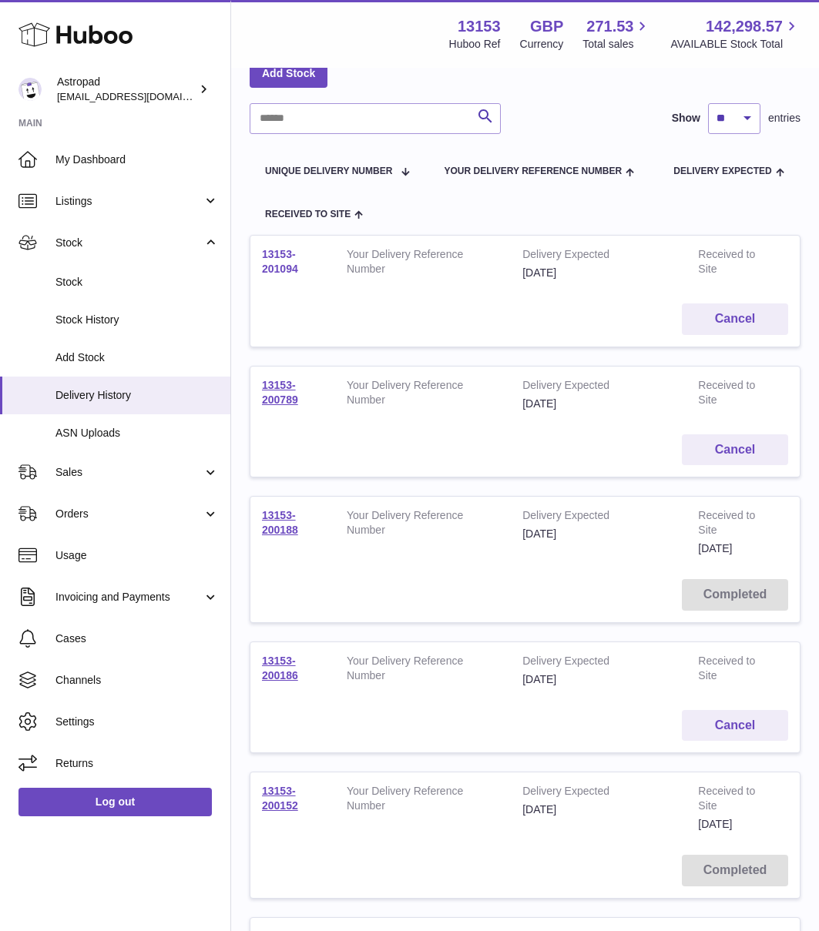  Describe the element at coordinates (129, 514) in the screenshot. I see `span: Orders` at that location.